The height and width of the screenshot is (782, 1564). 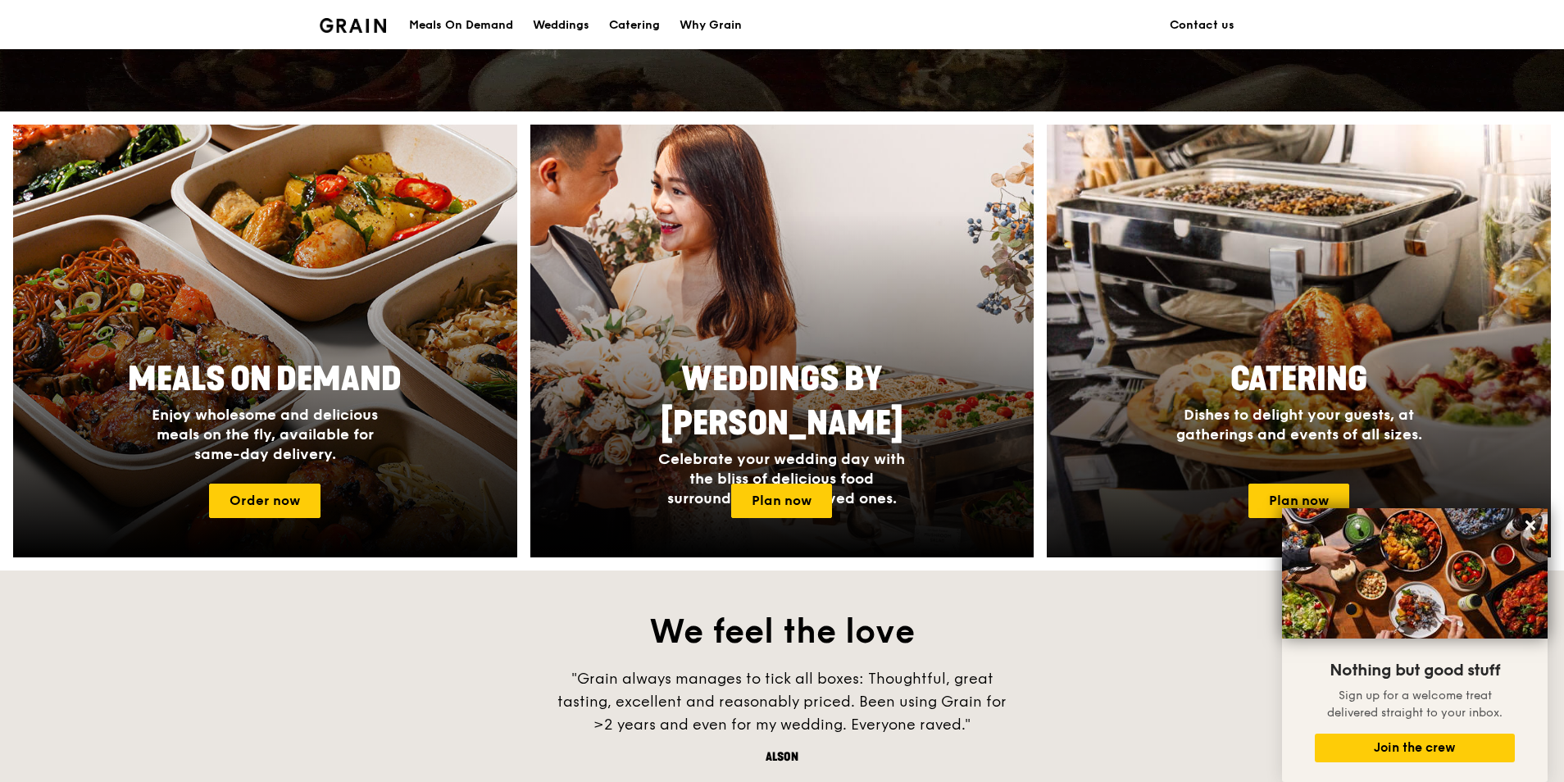 What do you see at coordinates (265, 501) in the screenshot?
I see `a: Order now` at bounding box center [265, 501].